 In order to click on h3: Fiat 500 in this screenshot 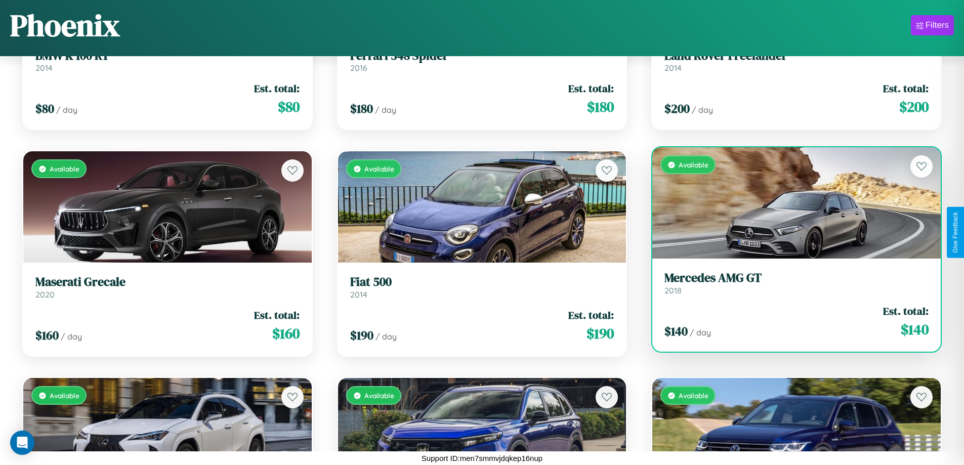, I will do `click(482, 282)`.